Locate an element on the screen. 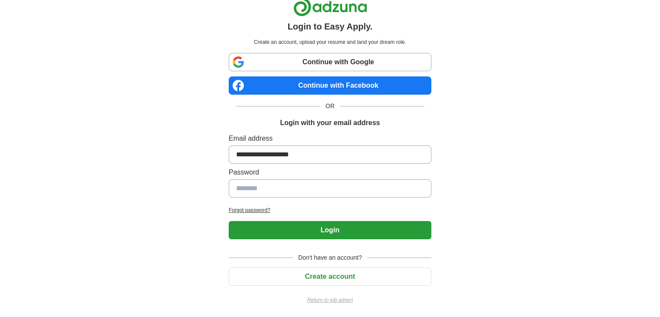 This screenshot has height=317, width=660. h1: Login to Easy Apply. is located at coordinates (330, 26).